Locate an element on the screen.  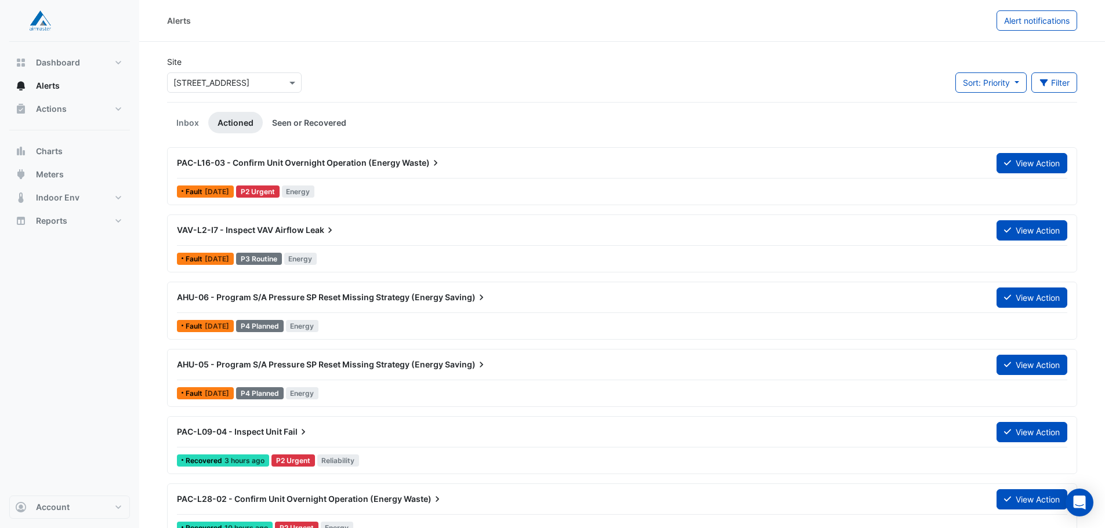
span: Fri 05-Sep-2025 07:49 AWST is located at coordinates (244, 461).